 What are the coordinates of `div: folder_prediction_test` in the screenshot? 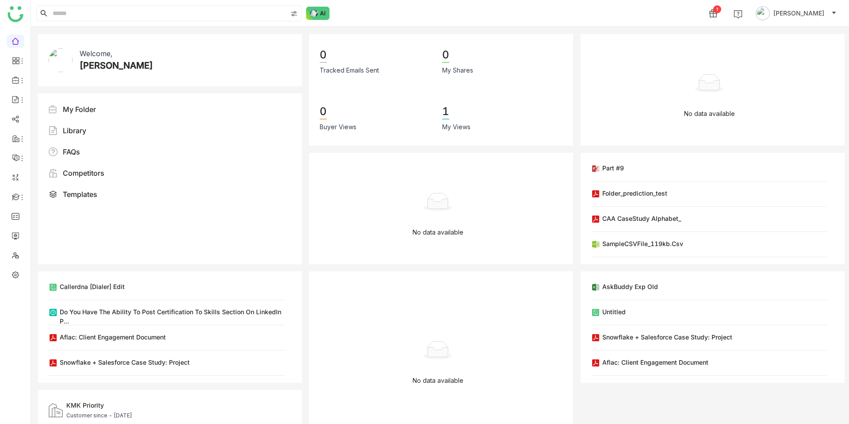 It's located at (635, 193).